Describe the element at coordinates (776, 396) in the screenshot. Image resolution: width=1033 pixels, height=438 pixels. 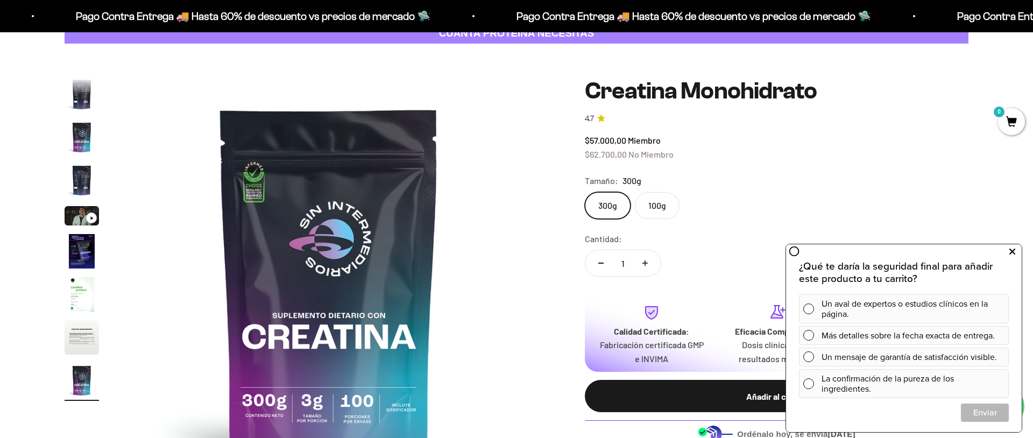
I see `div: Añadir al carrito` at that location.